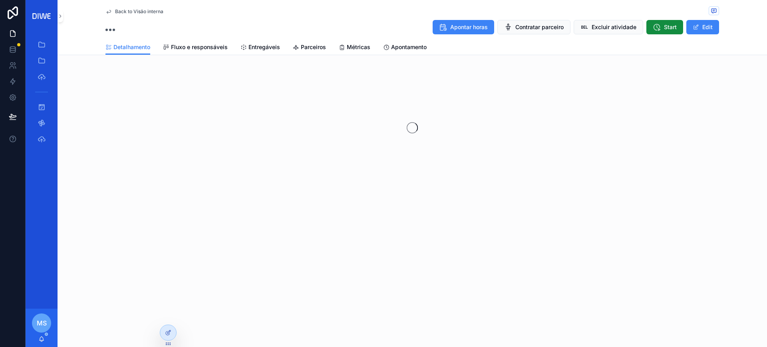  What do you see at coordinates (404, 48) in the screenshot?
I see `a: Apontamento` at bounding box center [404, 48].